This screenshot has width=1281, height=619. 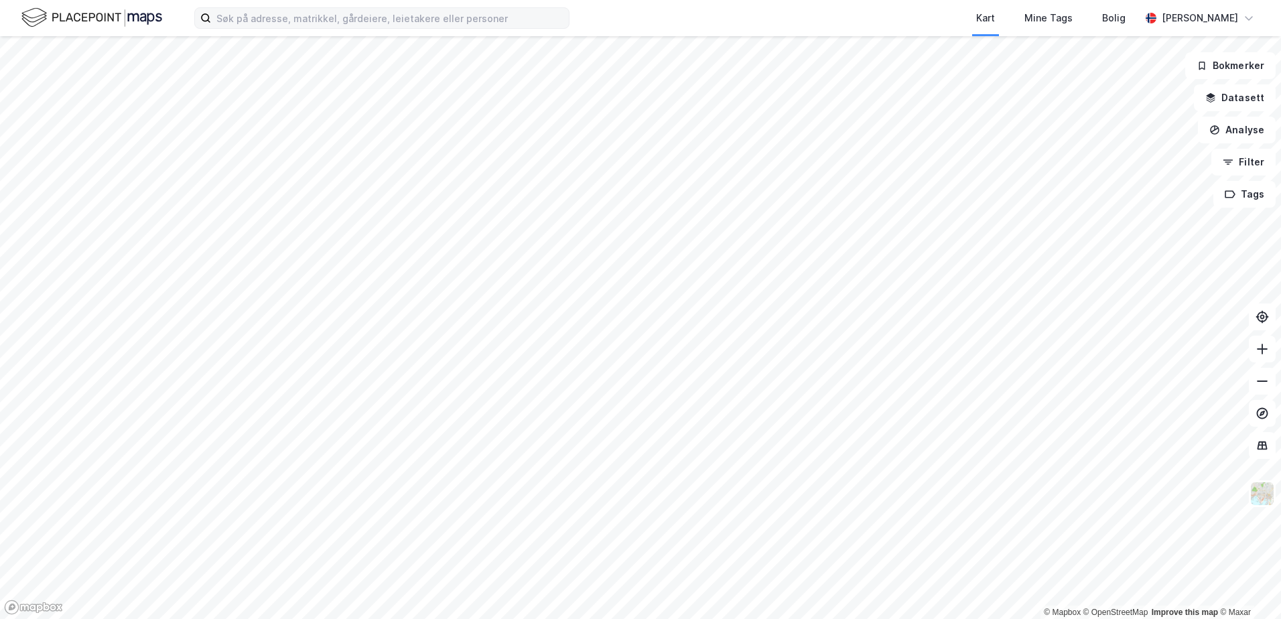 I want to click on div: Kart, so click(x=986, y=18).